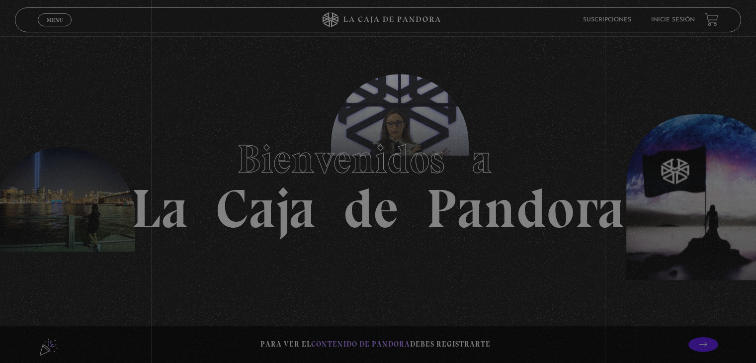 The height and width of the screenshot is (363, 756). Describe the element at coordinates (375, 344) in the screenshot. I see `p: Para ver el debes registrarte` at that location.